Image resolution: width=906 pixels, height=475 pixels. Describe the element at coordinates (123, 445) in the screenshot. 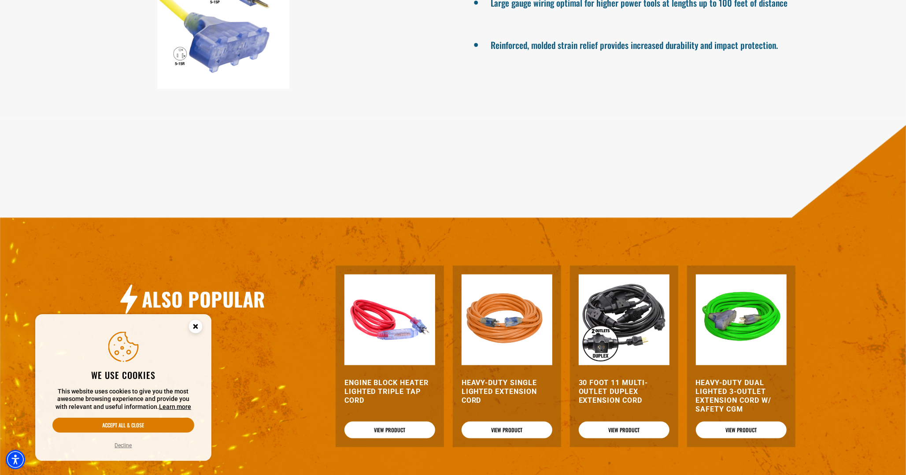

I see `button: Decline` at that location.